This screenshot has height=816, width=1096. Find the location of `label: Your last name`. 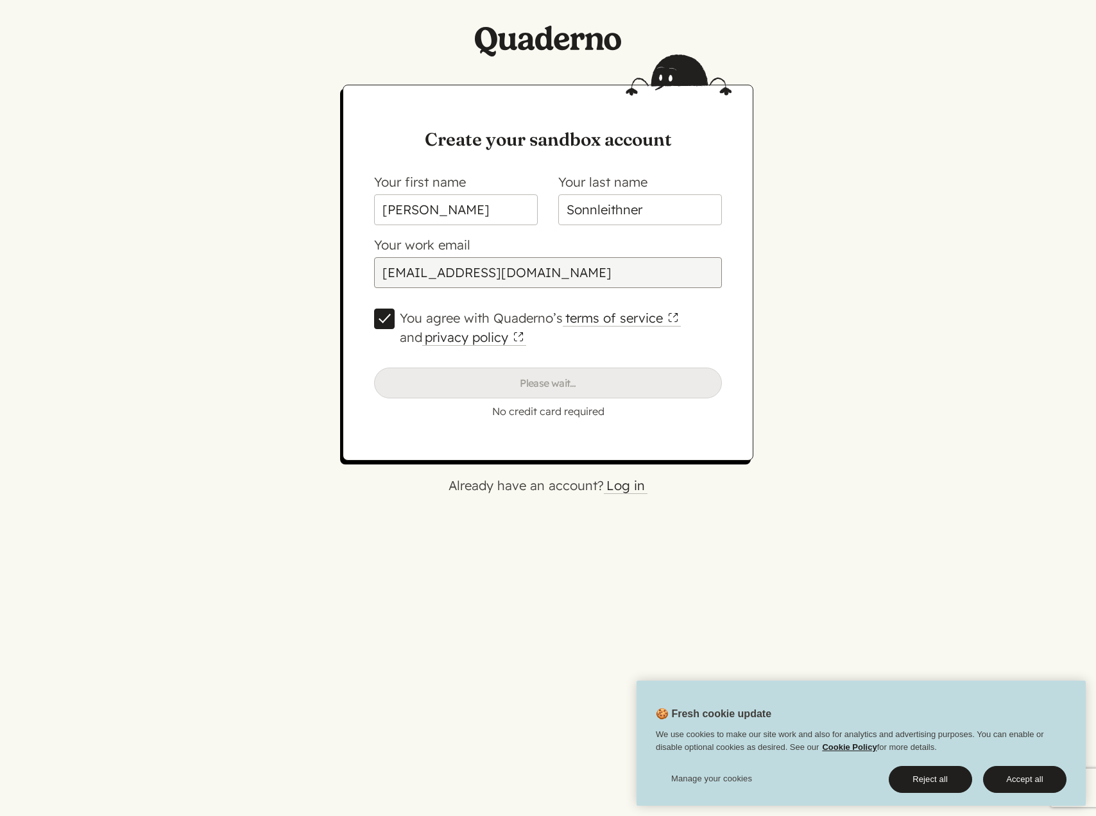

label: Your last name is located at coordinates (603, 182).